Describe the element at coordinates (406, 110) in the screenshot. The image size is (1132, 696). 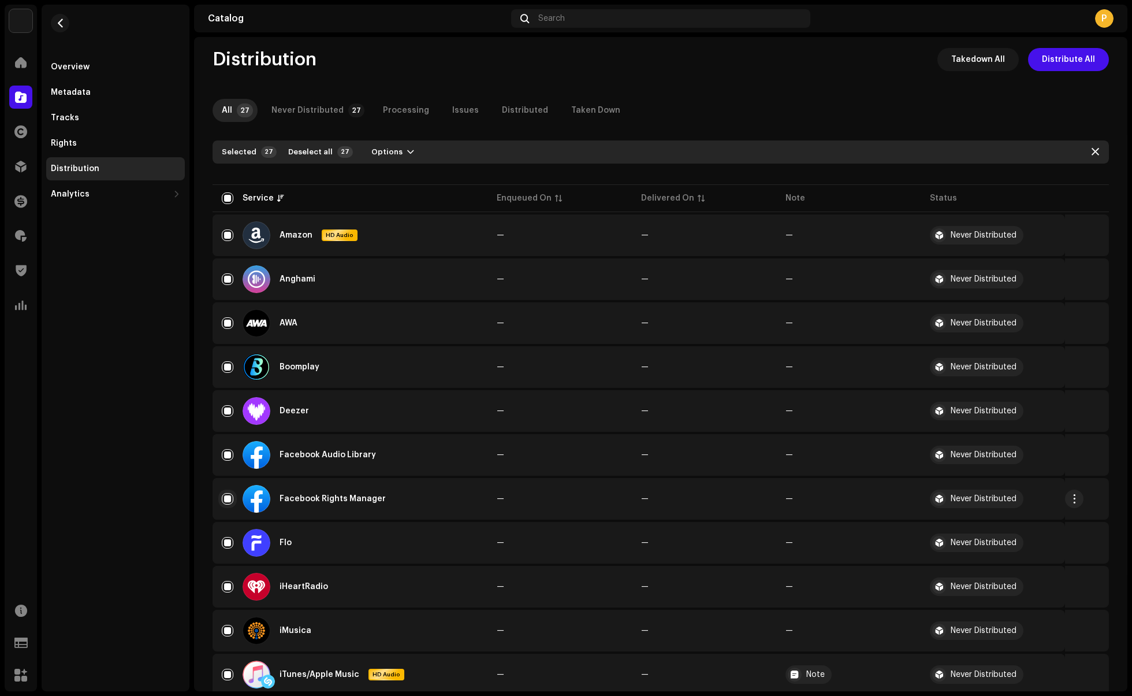
I see `div: Processing` at that location.